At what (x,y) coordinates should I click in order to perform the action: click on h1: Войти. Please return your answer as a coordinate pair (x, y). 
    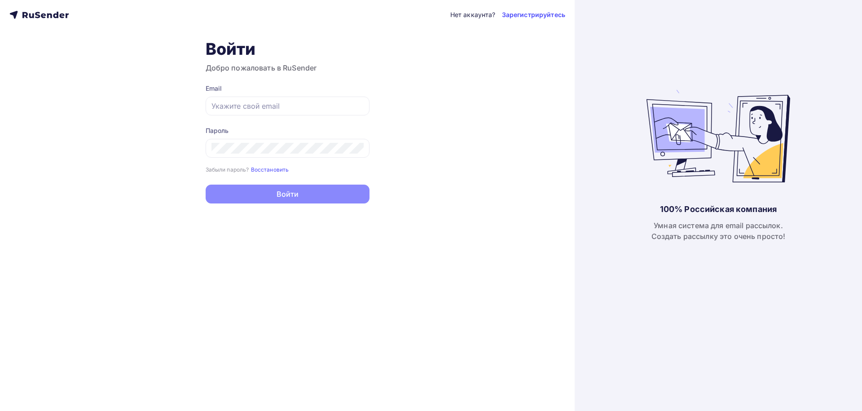
    Looking at the image, I should click on (287, 49).